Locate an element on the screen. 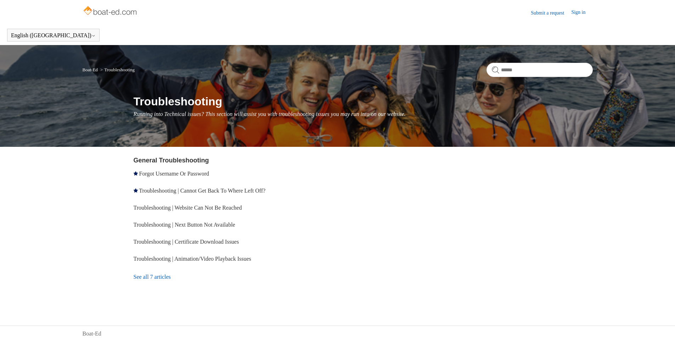 Image resolution: width=675 pixels, height=338 pixels. a: Submit a request is located at coordinates (551, 13).